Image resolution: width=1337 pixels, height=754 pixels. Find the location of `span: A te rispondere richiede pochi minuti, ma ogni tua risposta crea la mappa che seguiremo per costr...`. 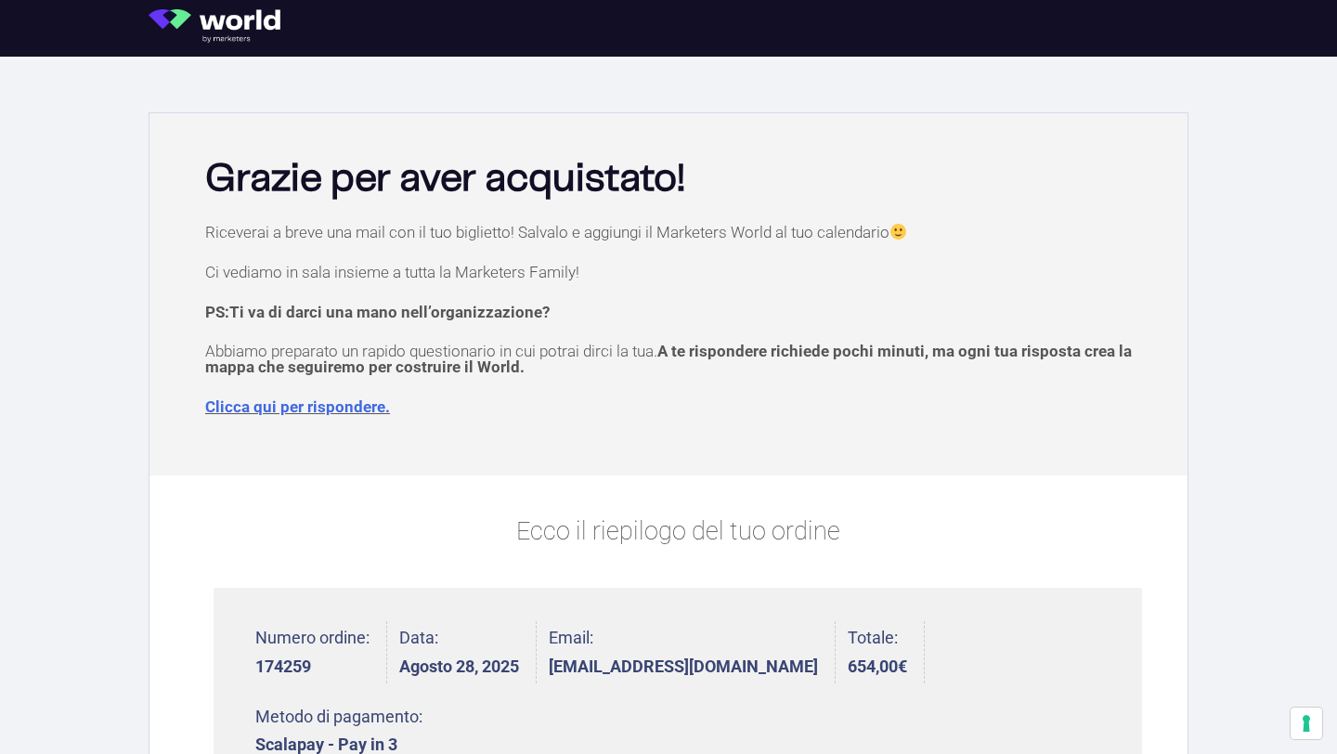

span: A te rispondere richiede pochi minuti, ma ogni tua risposta crea la mappa che seguiremo per costr... is located at coordinates (668, 358).